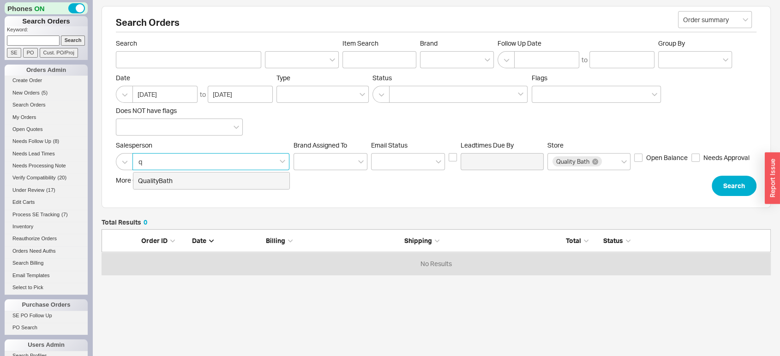 The height and width of the screenshot is (356, 780). Describe the element at coordinates (46, 345) in the screenshot. I see `div: Users Admin` at that location.